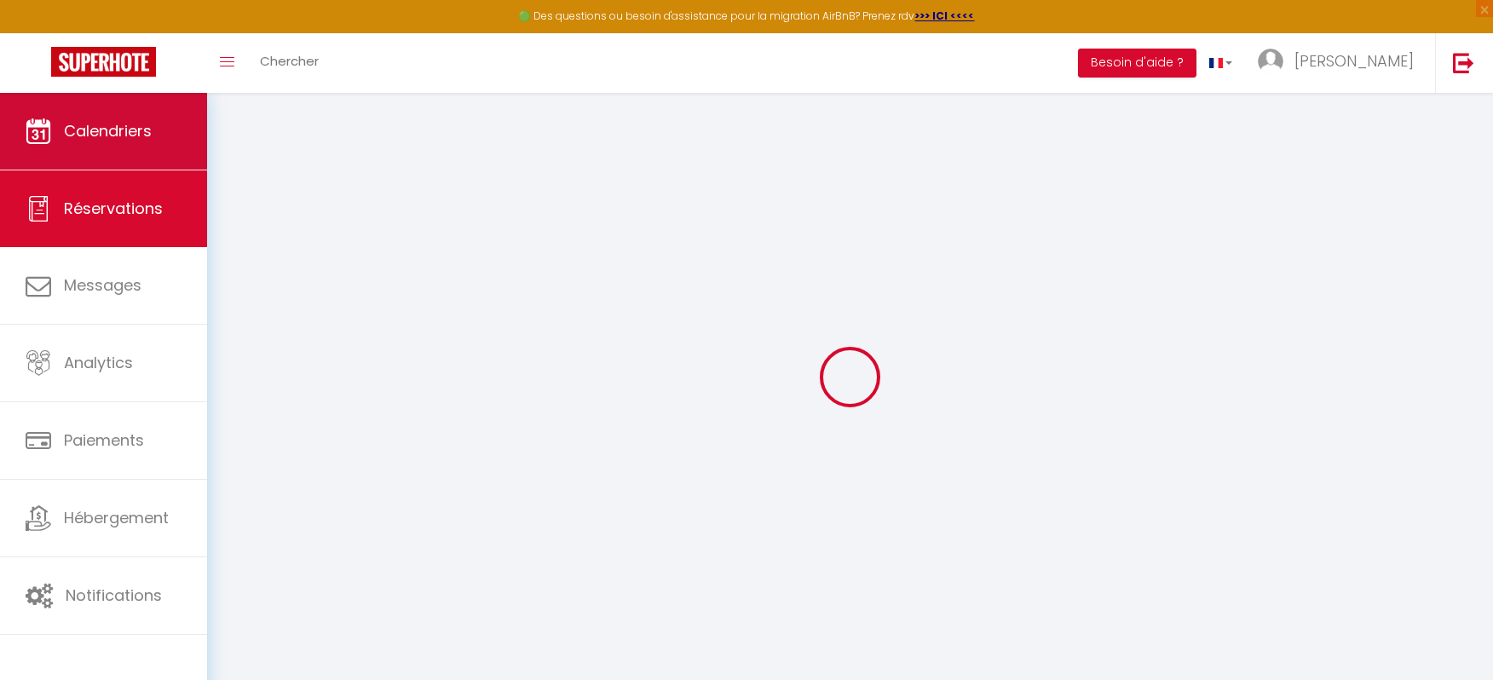 The height and width of the screenshot is (680, 1493). I want to click on span: Notifications, so click(113, 595).